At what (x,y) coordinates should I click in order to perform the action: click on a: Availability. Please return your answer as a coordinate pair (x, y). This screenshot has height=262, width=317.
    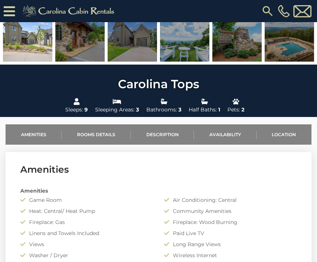
    Looking at the image, I should click on (225, 134).